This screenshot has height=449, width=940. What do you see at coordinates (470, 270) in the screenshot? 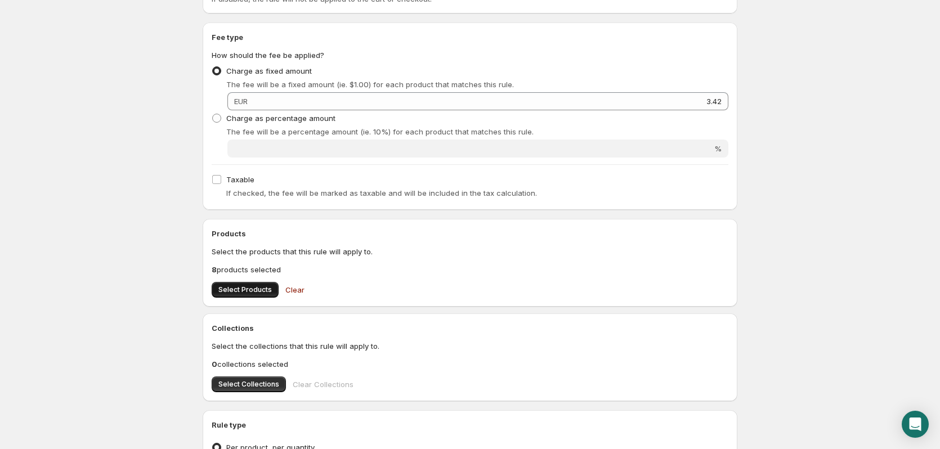
I see `p: products selected` at bounding box center [470, 270].